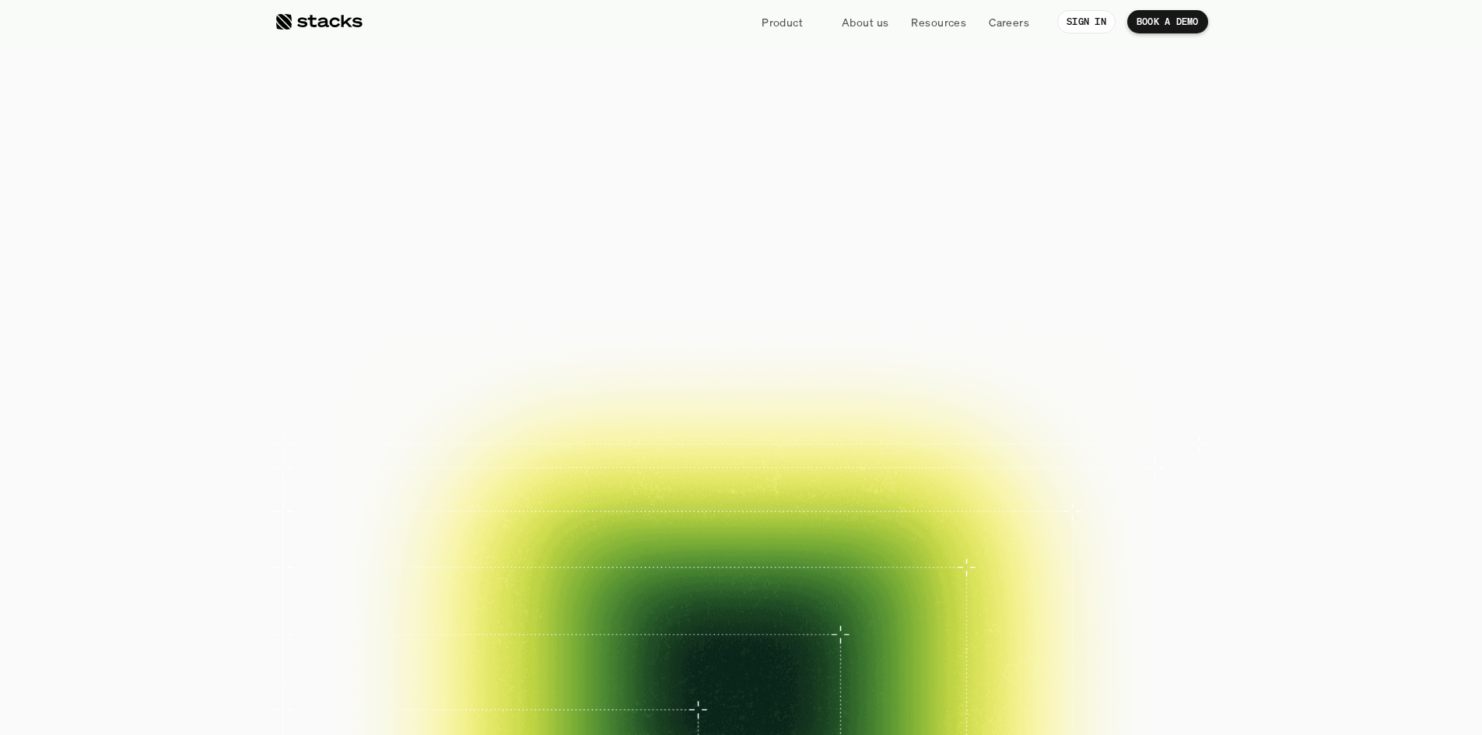 This screenshot has height=735, width=1482. I want to click on a: SIGN IN, so click(1086, 22).